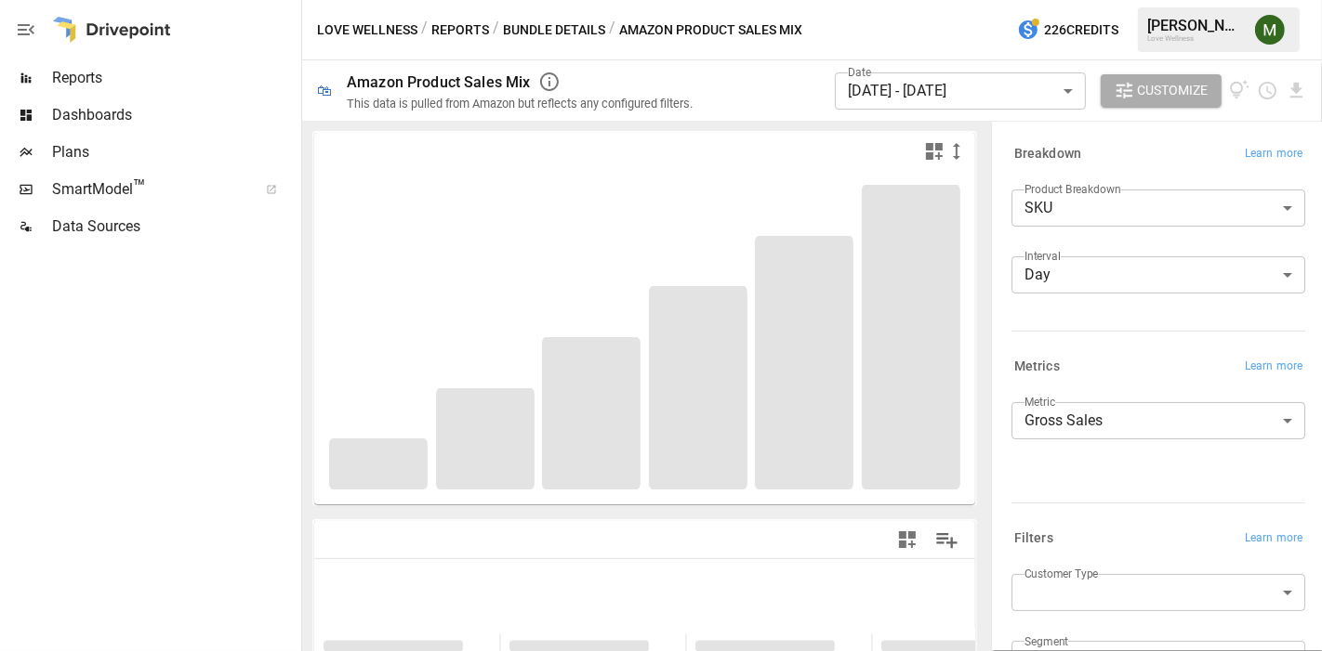  I want to click on span: Plans, so click(175, 152).